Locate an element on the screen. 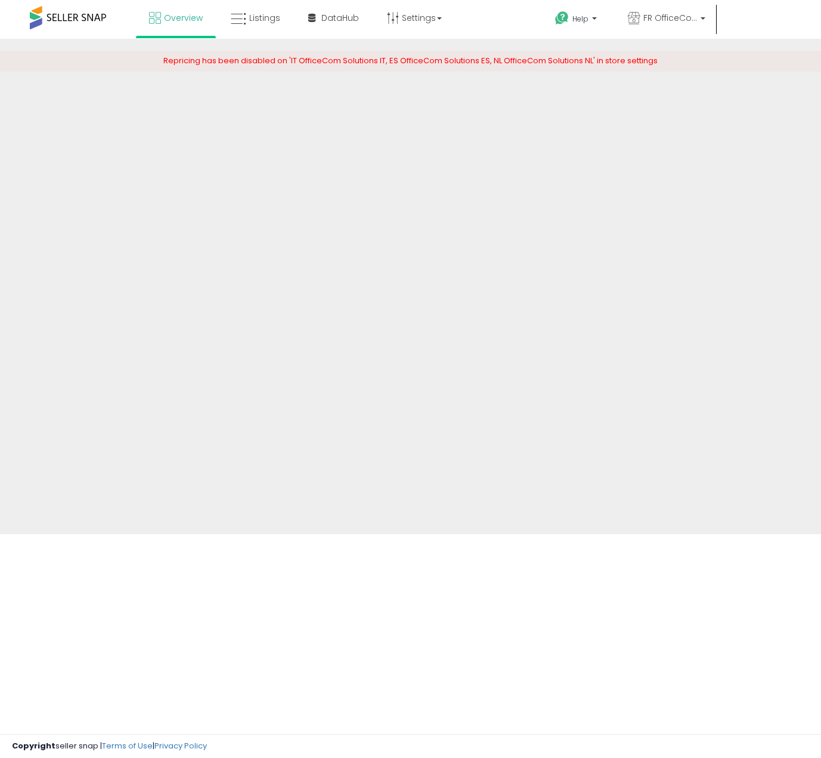 This screenshot has width=821, height=758. i: Get Help is located at coordinates (562, 18).